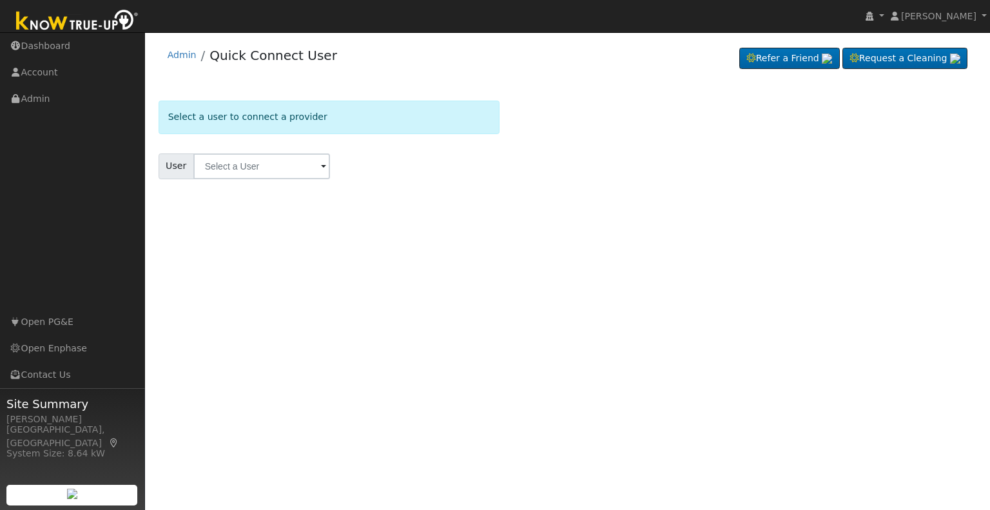 Image resolution: width=990 pixels, height=510 pixels. Describe the element at coordinates (72, 403) in the screenshot. I see `span: Site Summary` at that location.